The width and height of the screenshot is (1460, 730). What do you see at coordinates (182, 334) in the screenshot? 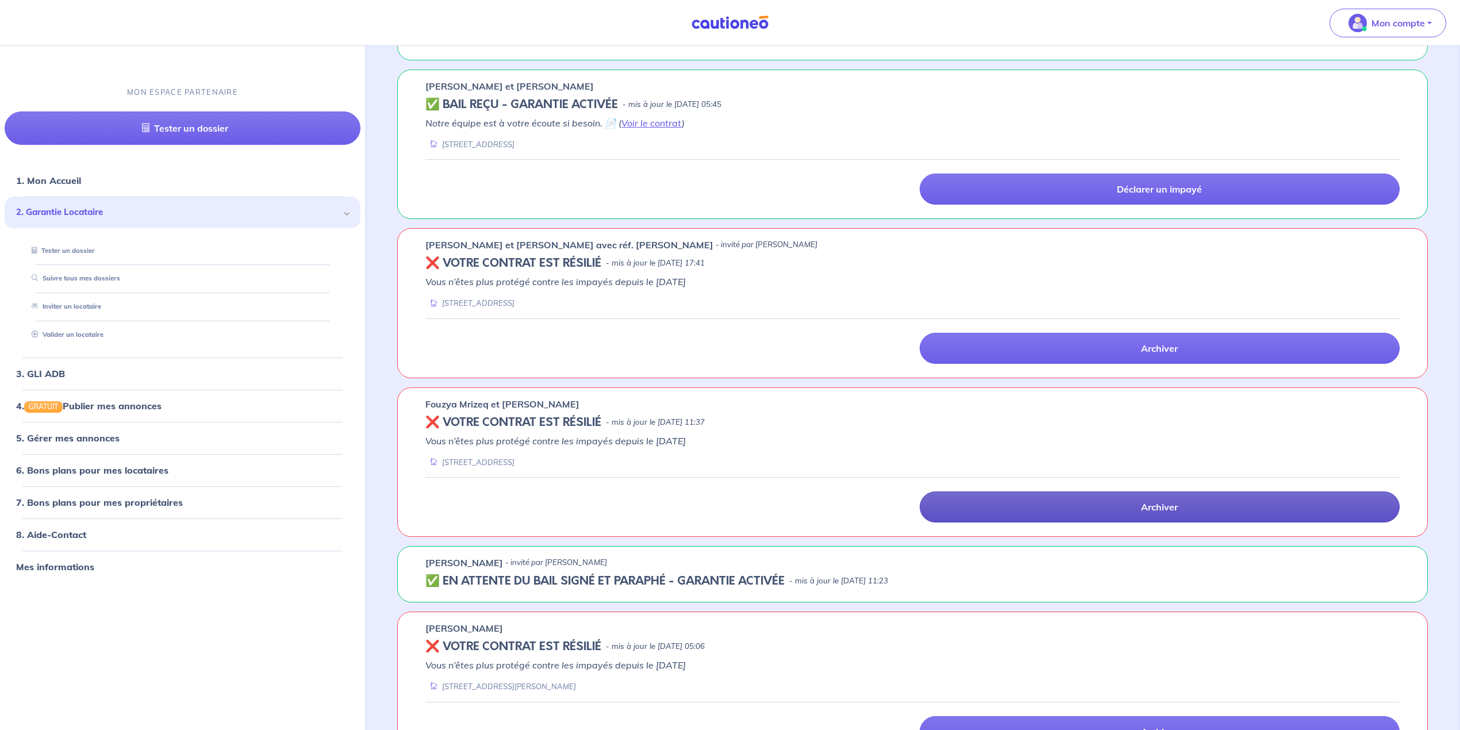
I see `div: Valider un locataire` at bounding box center [182, 334].